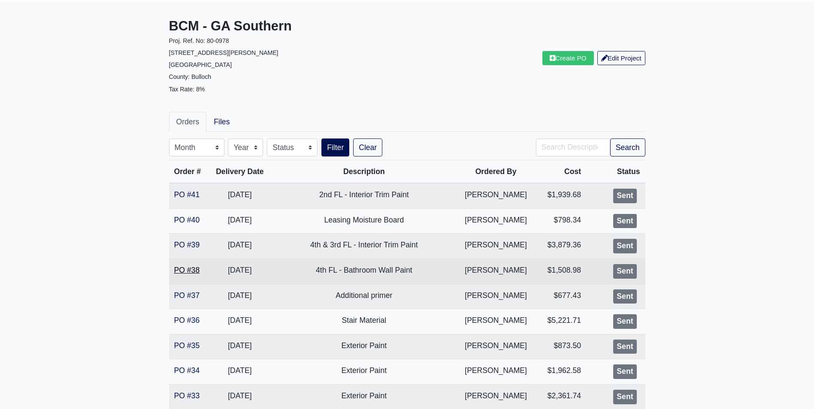 This screenshot has width=814, height=409. I want to click on small: County: Bulloch, so click(190, 77).